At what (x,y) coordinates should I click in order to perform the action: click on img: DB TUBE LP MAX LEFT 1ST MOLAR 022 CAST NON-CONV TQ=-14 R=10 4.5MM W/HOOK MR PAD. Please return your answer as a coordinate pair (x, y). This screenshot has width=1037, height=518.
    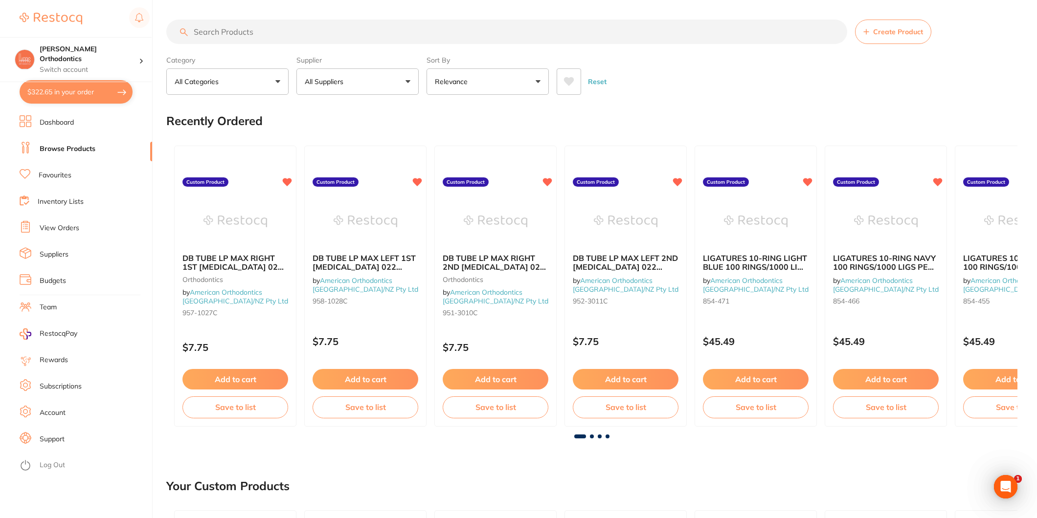
    Looking at the image, I should click on (365, 222).